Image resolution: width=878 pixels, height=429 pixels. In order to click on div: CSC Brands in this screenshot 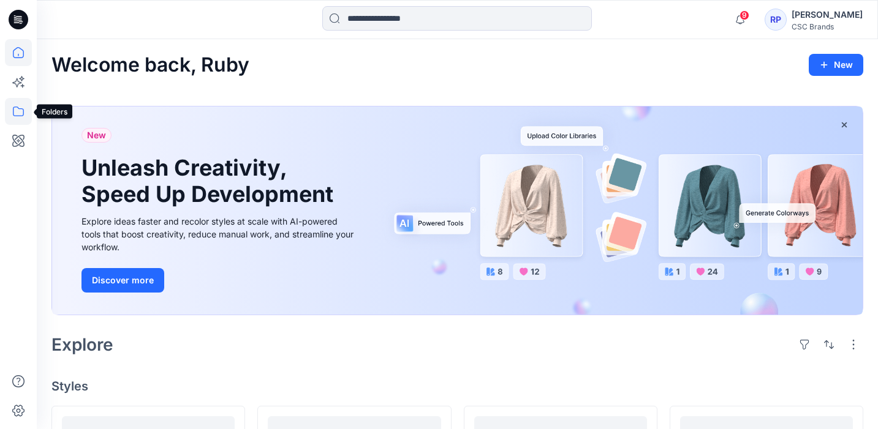, I will do `click(827, 26)`.